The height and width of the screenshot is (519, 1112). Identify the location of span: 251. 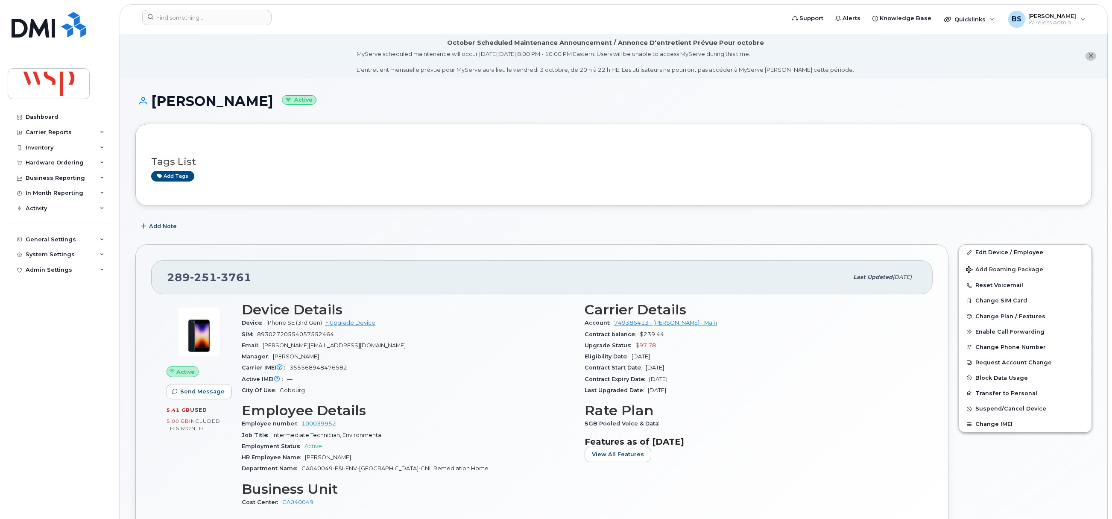
(203, 277).